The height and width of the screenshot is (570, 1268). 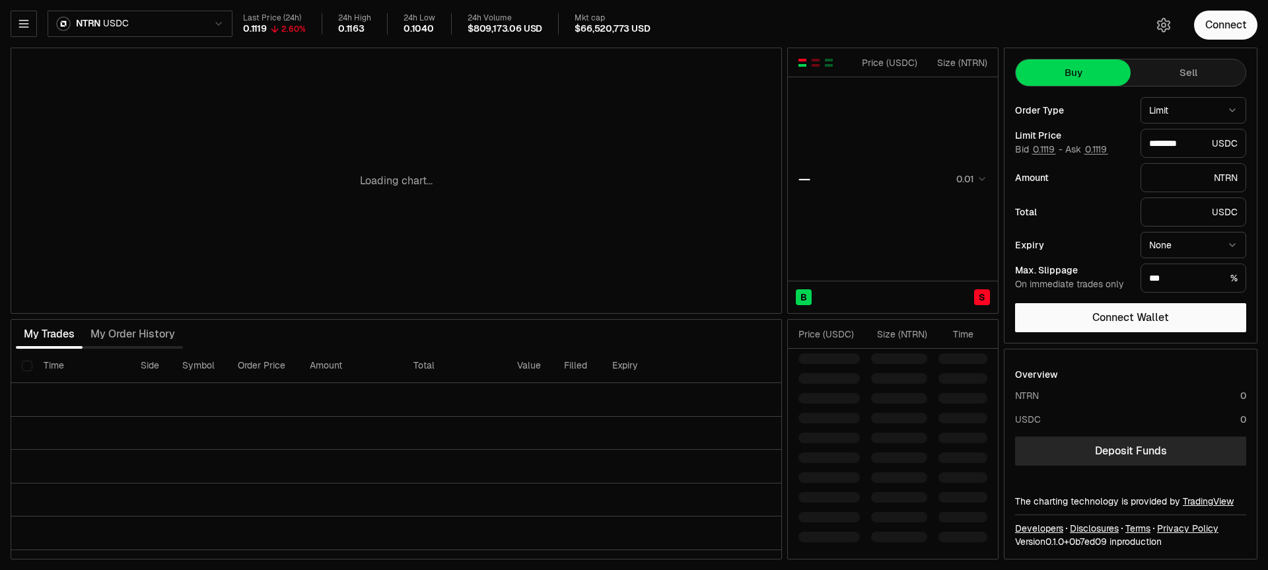 I want to click on div: Order Type, so click(x=1073, y=110).